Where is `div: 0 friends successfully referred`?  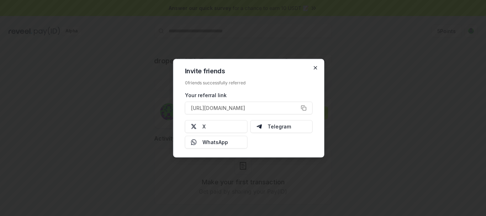 div: 0 friends successfully referred is located at coordinates (249, 83).